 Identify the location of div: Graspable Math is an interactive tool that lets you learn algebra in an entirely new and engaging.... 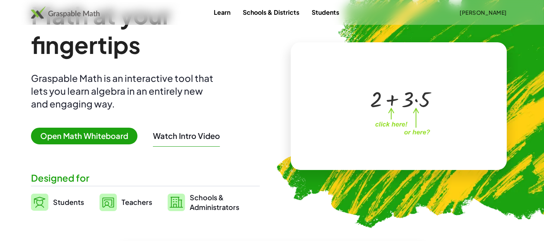
(124, 91).